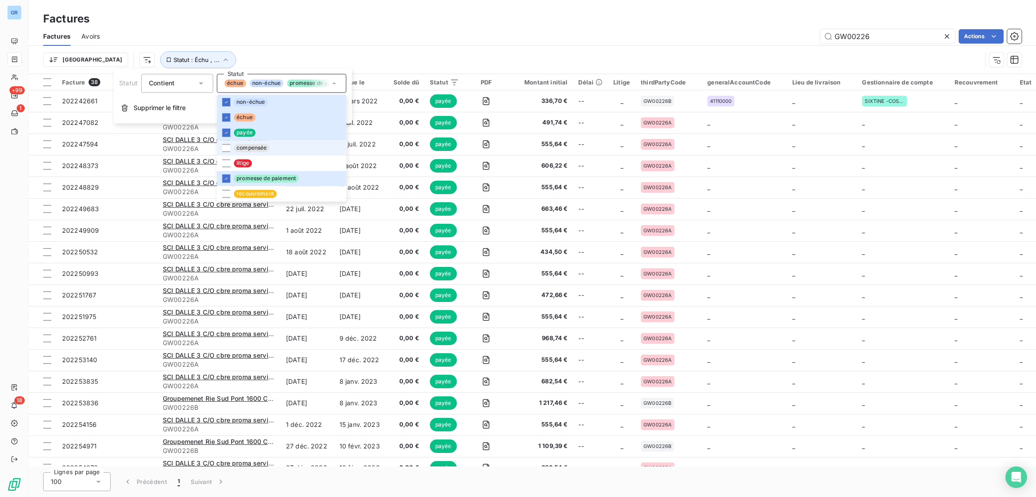  Describe the element at coordinates (90, 36) in the screenshot. I see `span: Avoirs` at that location.